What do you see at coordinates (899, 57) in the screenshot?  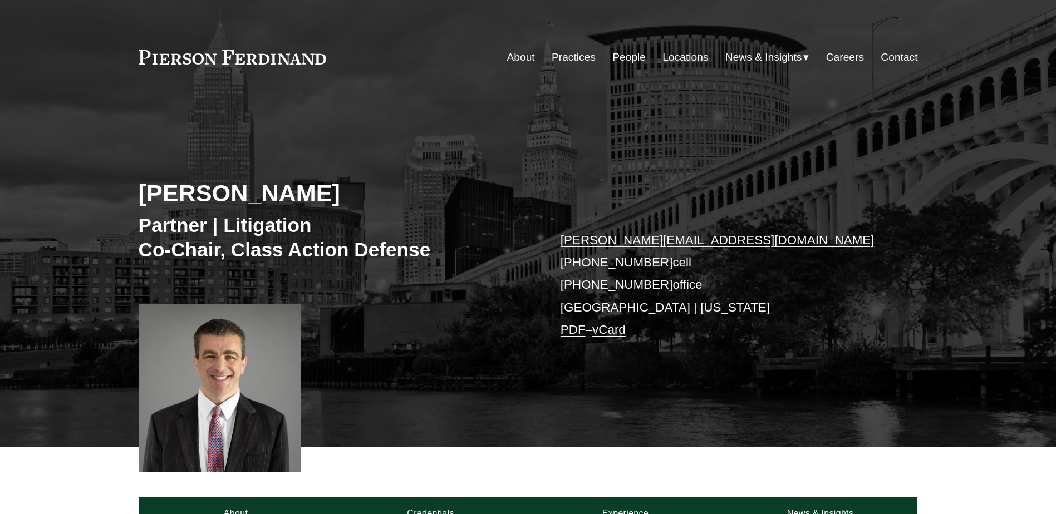 I see `a: Contact` at bounding box center [899, 57].